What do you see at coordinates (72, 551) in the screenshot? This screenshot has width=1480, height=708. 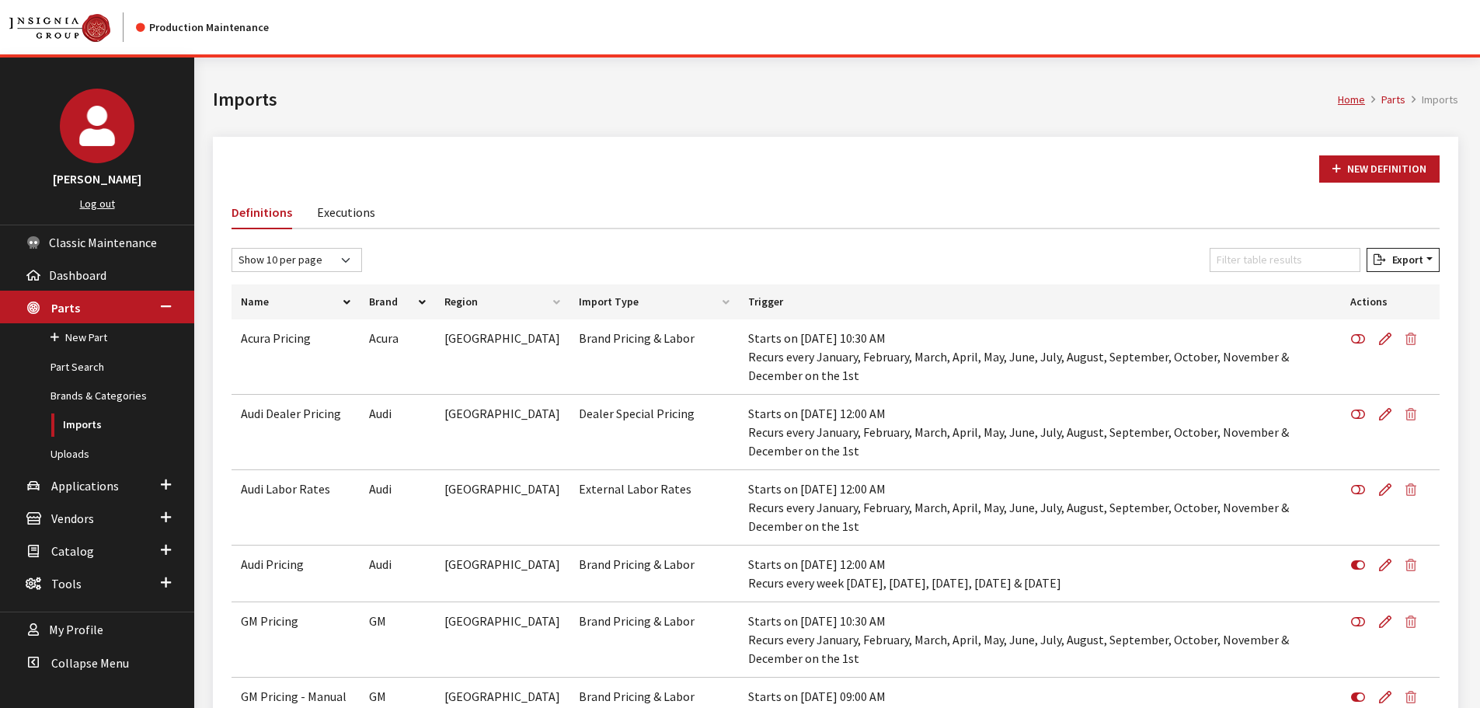 I see `span: Catalog` at bounding box center [72, 551].